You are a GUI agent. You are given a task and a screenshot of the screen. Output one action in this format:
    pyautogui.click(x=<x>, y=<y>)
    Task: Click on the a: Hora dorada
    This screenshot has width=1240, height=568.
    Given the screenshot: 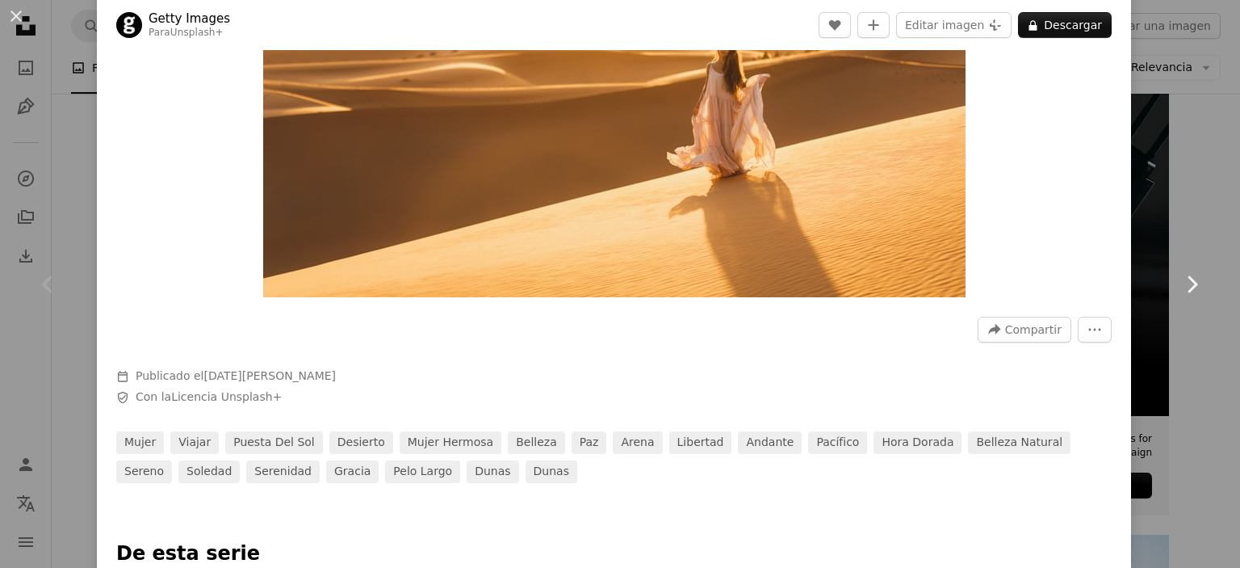 What is the action you would take?
    pyautogui.click(x=917, y=442)
    